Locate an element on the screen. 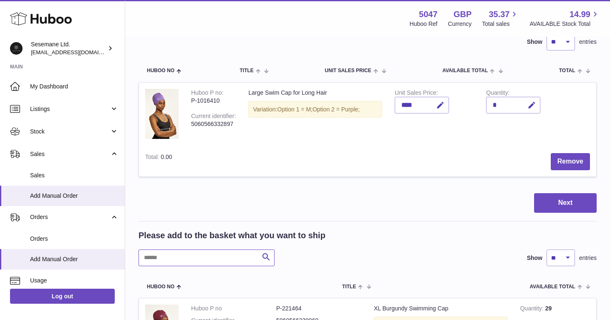 The width and height of the screenshot is (610, 320). a: 14.99 AVAILABLE Stock Total is located at coordinates (564, 18).